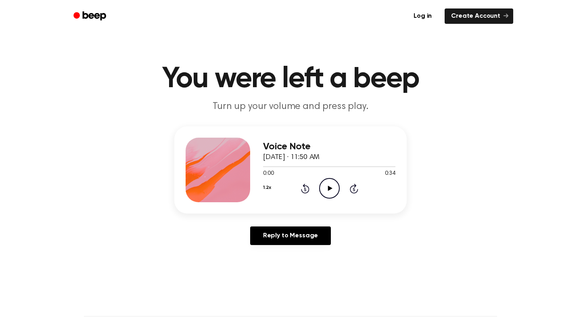 This screenshot has width=581, height=331. I want to click on a: Log in, so click(423, 16).